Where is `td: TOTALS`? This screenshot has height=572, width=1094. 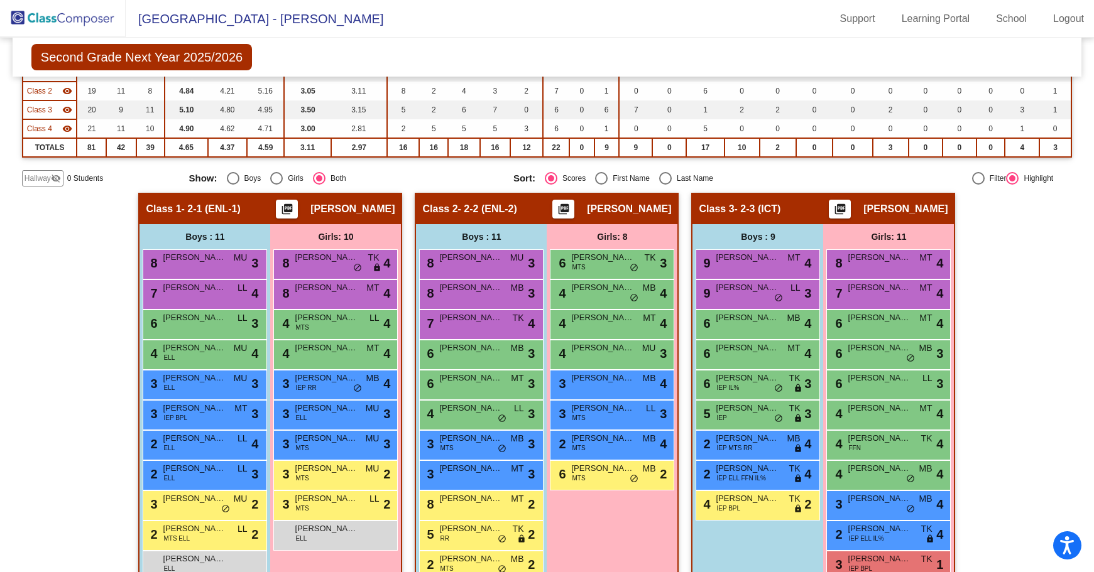
td: TOTALS is located at coordinates (50, 148).